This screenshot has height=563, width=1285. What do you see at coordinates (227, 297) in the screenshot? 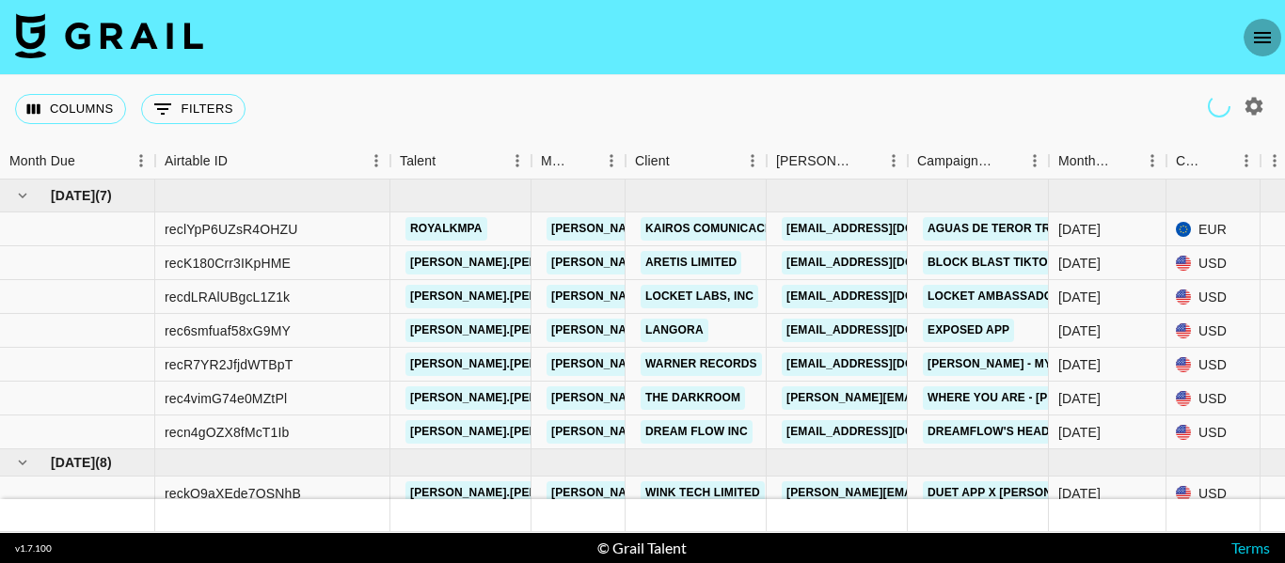
I see `div: recdLRAlUBgcL1Z1k` at bounding box center [227, 297].